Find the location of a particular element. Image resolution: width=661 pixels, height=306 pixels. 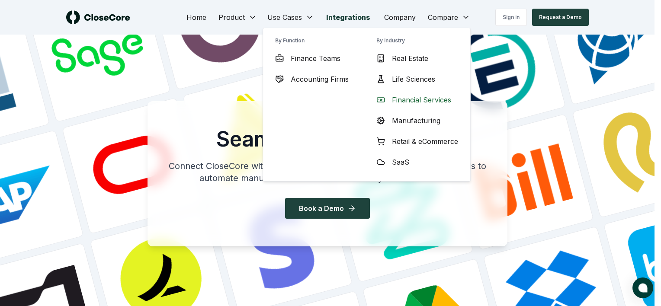

a: Finance Teams is located at coordinates (312, 58).